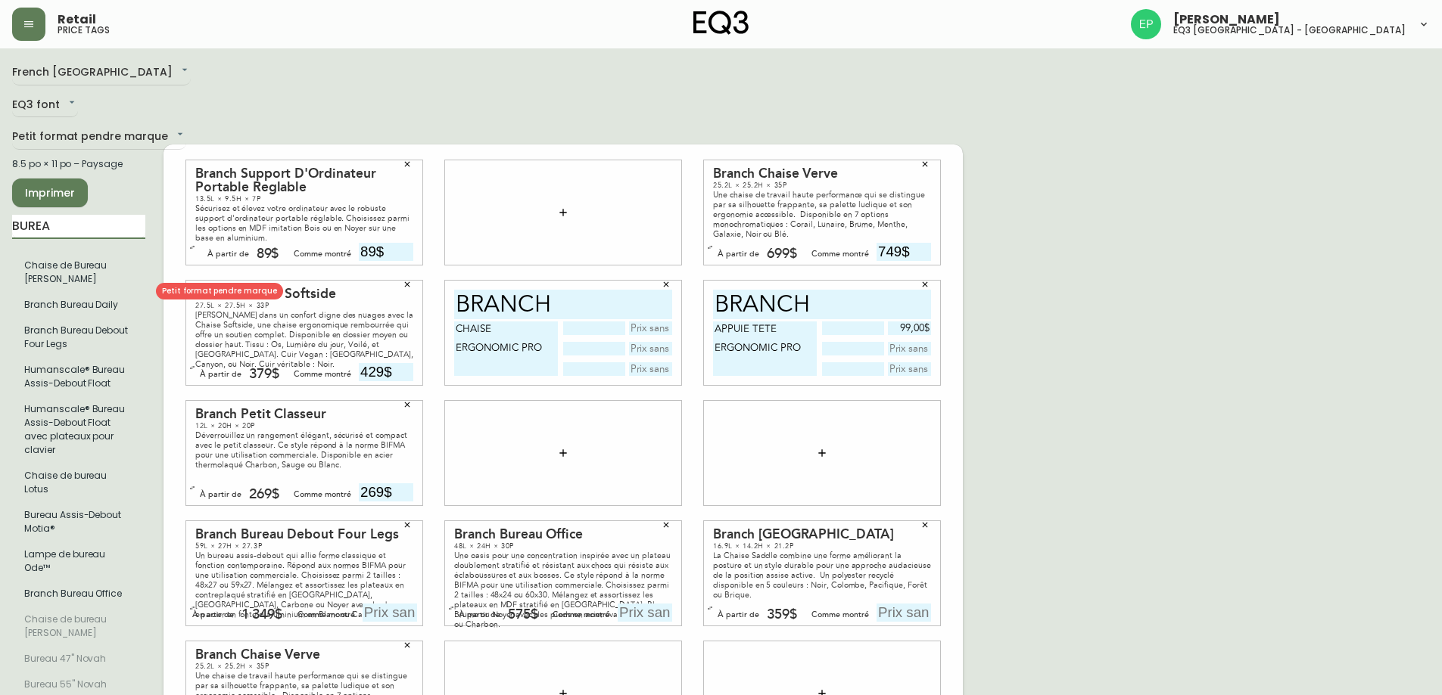  What do you see at coordinates (304, 181) in the screenshot?
I see `div: Branch Support D'Ordinateur Portable Reglable` at bounding box center [304, 181].